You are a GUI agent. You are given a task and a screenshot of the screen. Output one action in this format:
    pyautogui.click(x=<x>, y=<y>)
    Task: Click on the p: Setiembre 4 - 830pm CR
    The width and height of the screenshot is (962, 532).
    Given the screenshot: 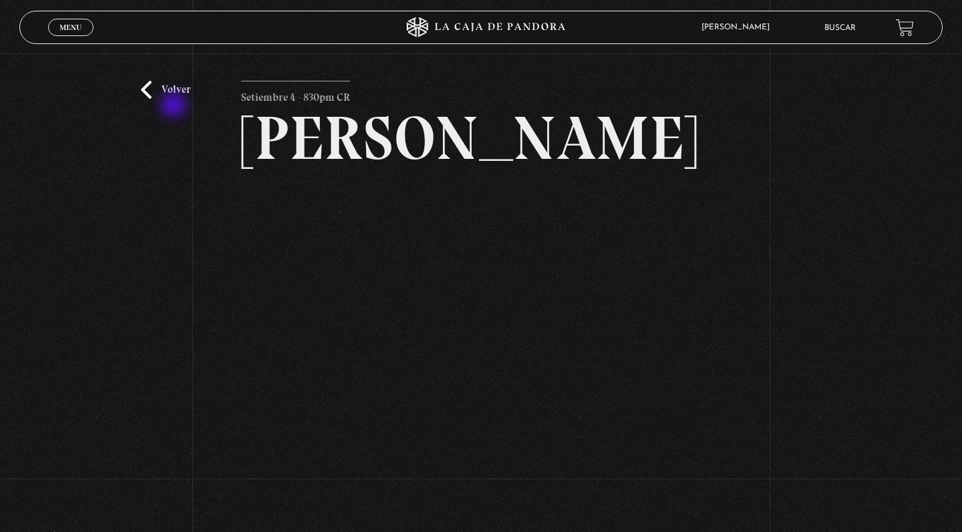 What is the action you would take?
    pyautogui.click(x=295, y=94)
    